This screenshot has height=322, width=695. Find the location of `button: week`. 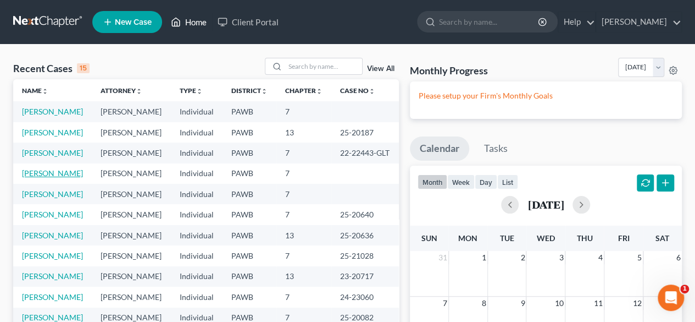

button: week is located at coordinates (461, 181).